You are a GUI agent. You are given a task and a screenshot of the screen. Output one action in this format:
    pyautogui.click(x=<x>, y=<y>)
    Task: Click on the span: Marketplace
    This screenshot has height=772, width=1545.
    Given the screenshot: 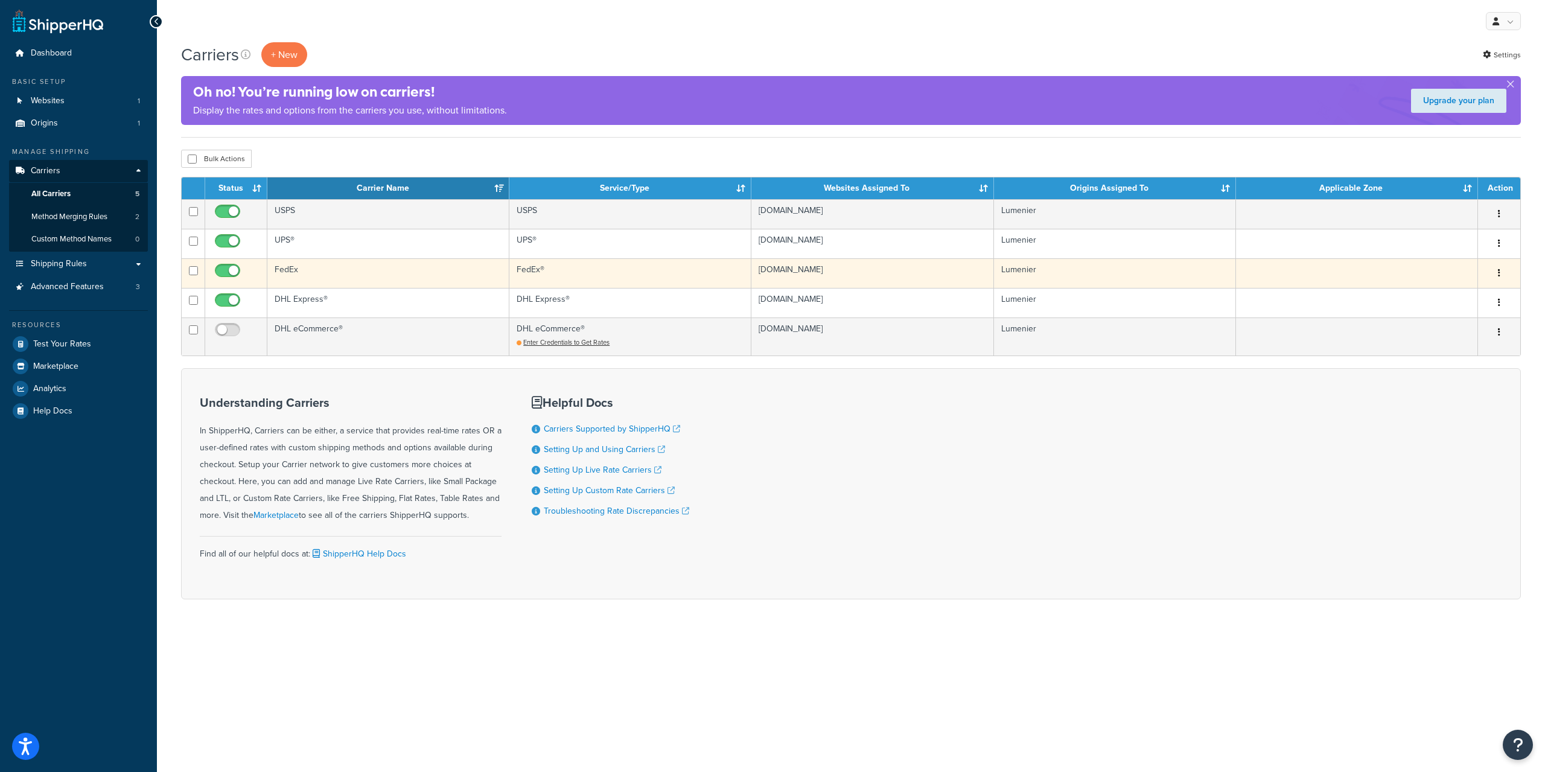 What is the action you would take?
    pyautogui.click(x=56, y=366)
    